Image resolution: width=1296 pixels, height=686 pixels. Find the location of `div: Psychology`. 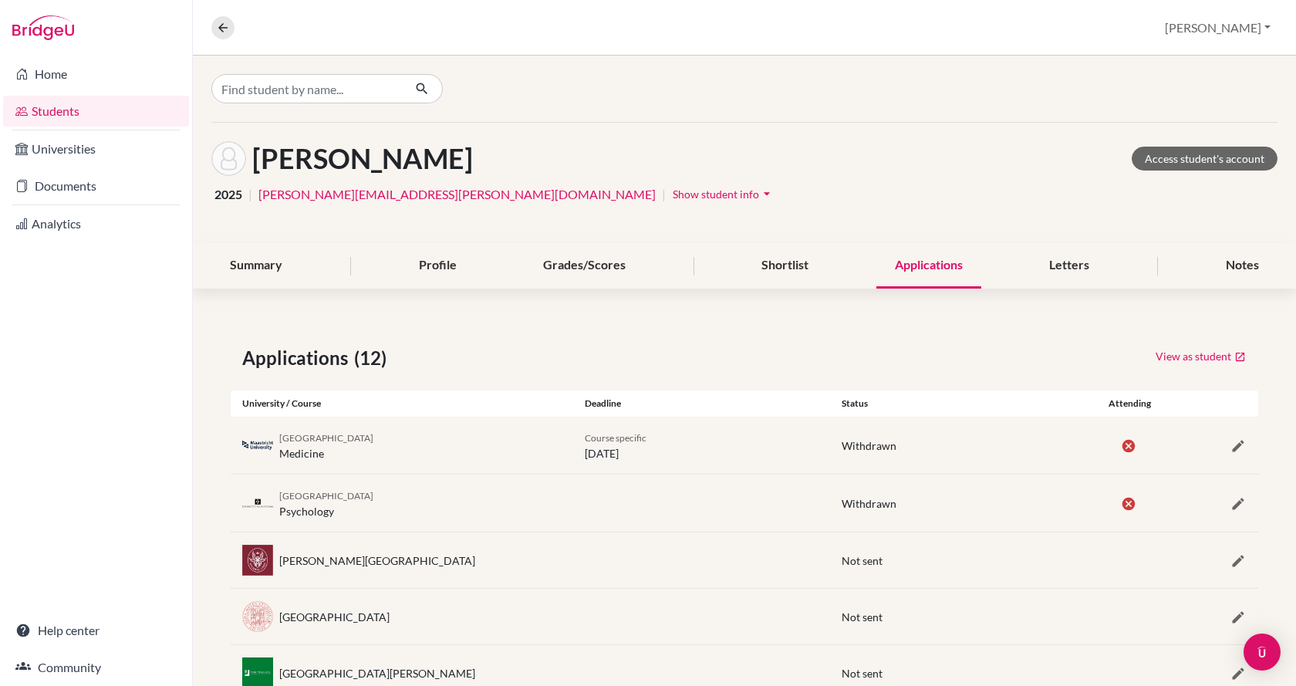

div: Psychology is located at coordinates (326, 503).